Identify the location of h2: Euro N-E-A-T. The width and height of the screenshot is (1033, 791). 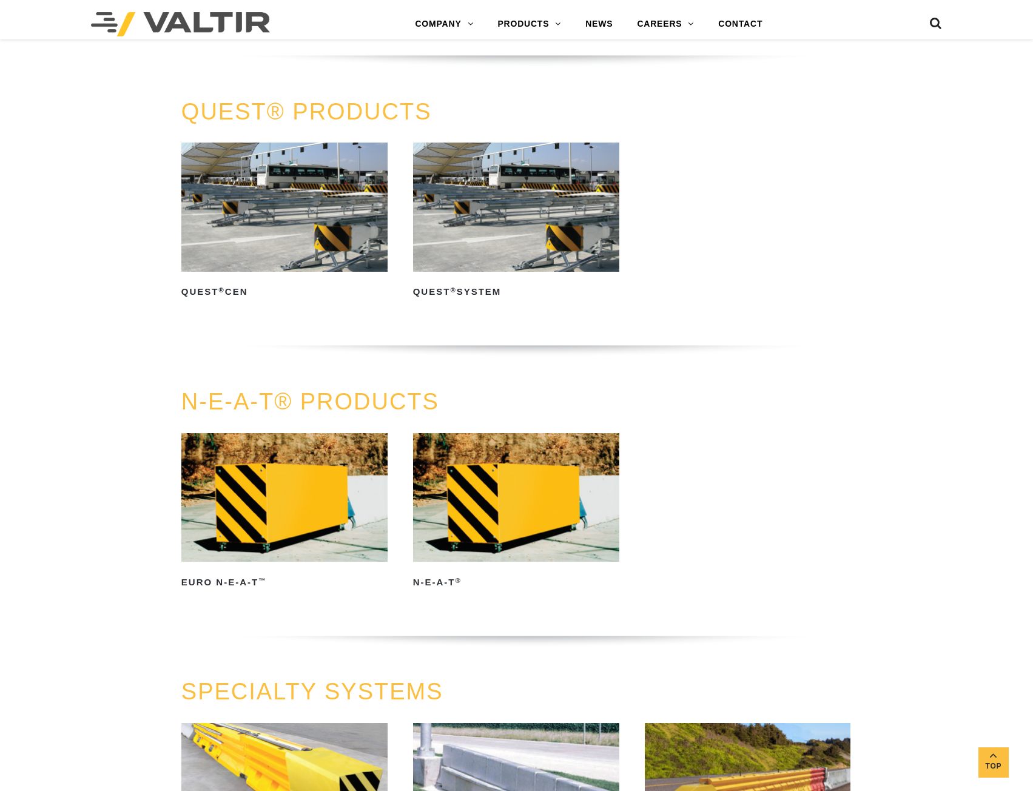
(284, 582).